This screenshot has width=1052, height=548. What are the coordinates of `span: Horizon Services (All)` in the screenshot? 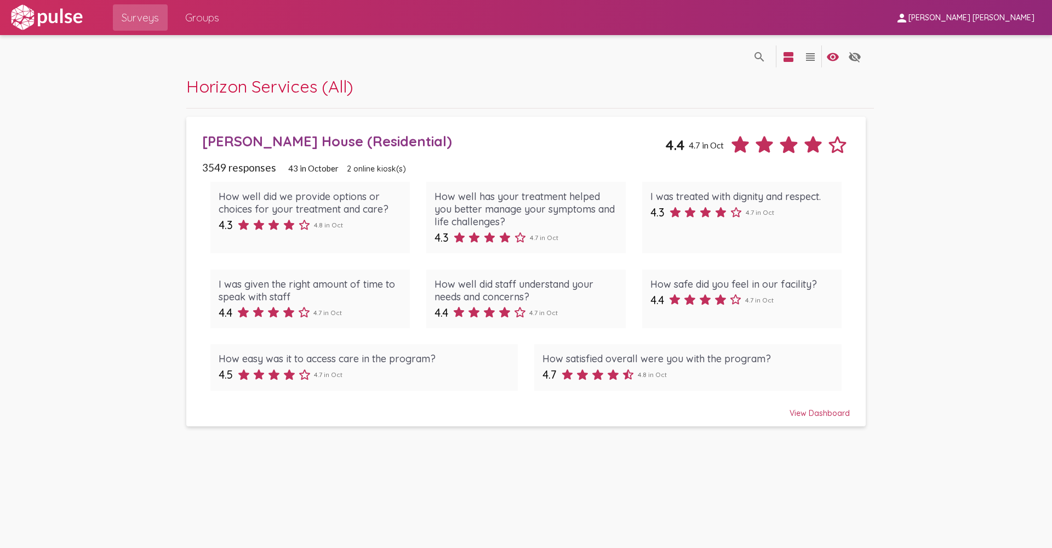 It's located at (270, 86).